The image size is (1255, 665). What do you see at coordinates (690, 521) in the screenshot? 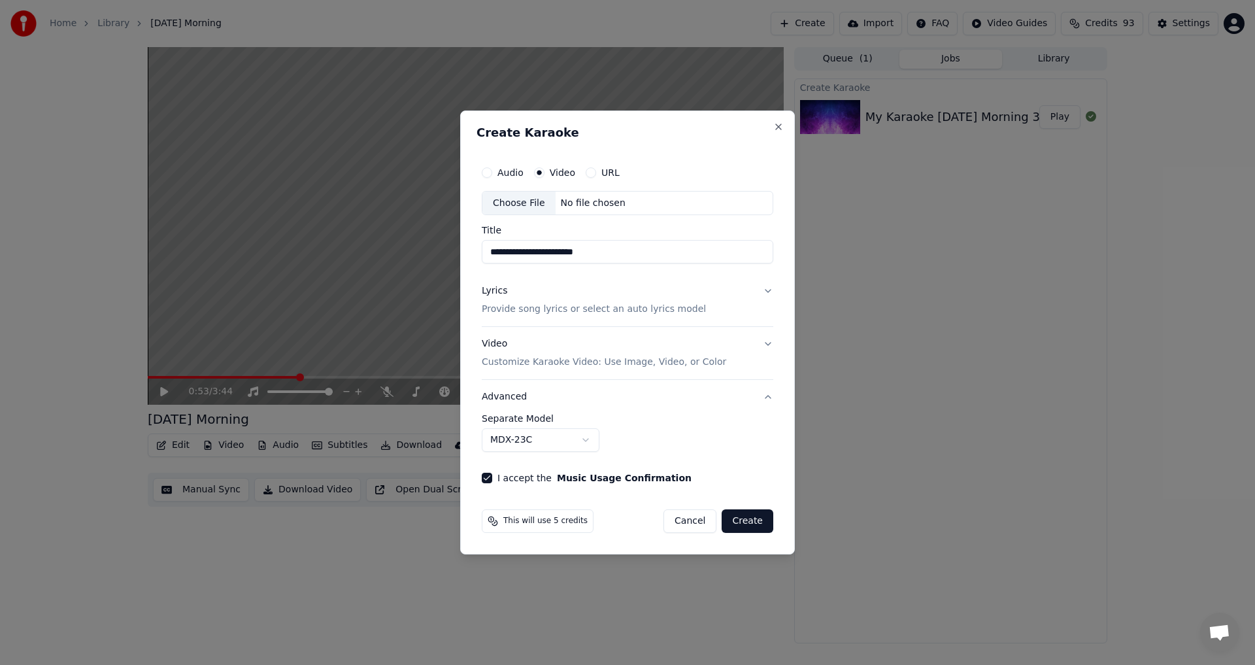
I see `button: Cancel` at bounding box center [690, 521].